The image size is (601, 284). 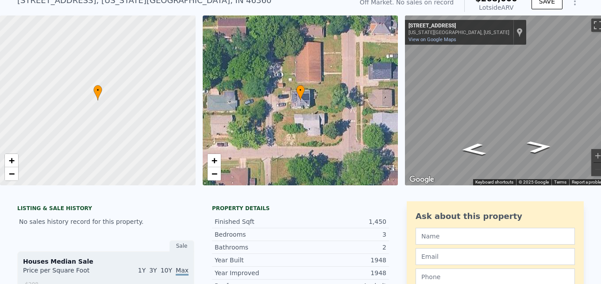 I want to click on div: No sales history record for this property., so click(x=106, y=222).